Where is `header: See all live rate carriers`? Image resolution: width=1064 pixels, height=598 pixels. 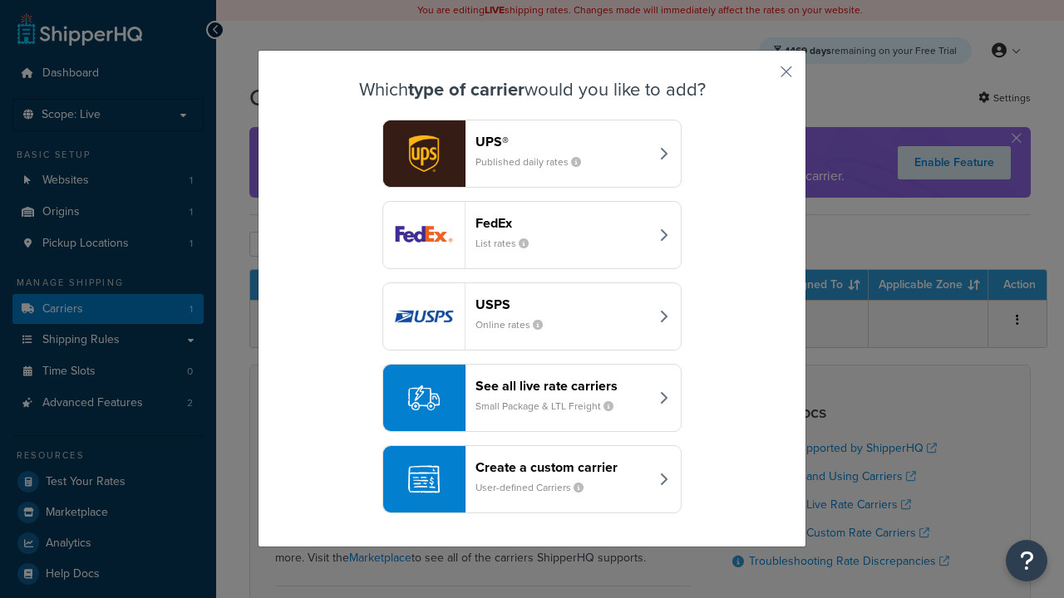 header: See all live rate carriers is located at coordinates (562, 386).